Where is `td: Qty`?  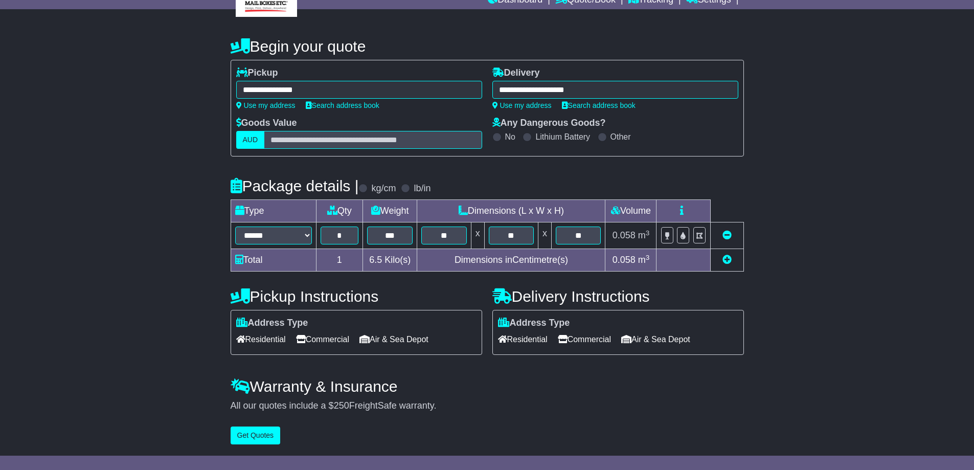 td: Qty is located at coordinates (340, 211).